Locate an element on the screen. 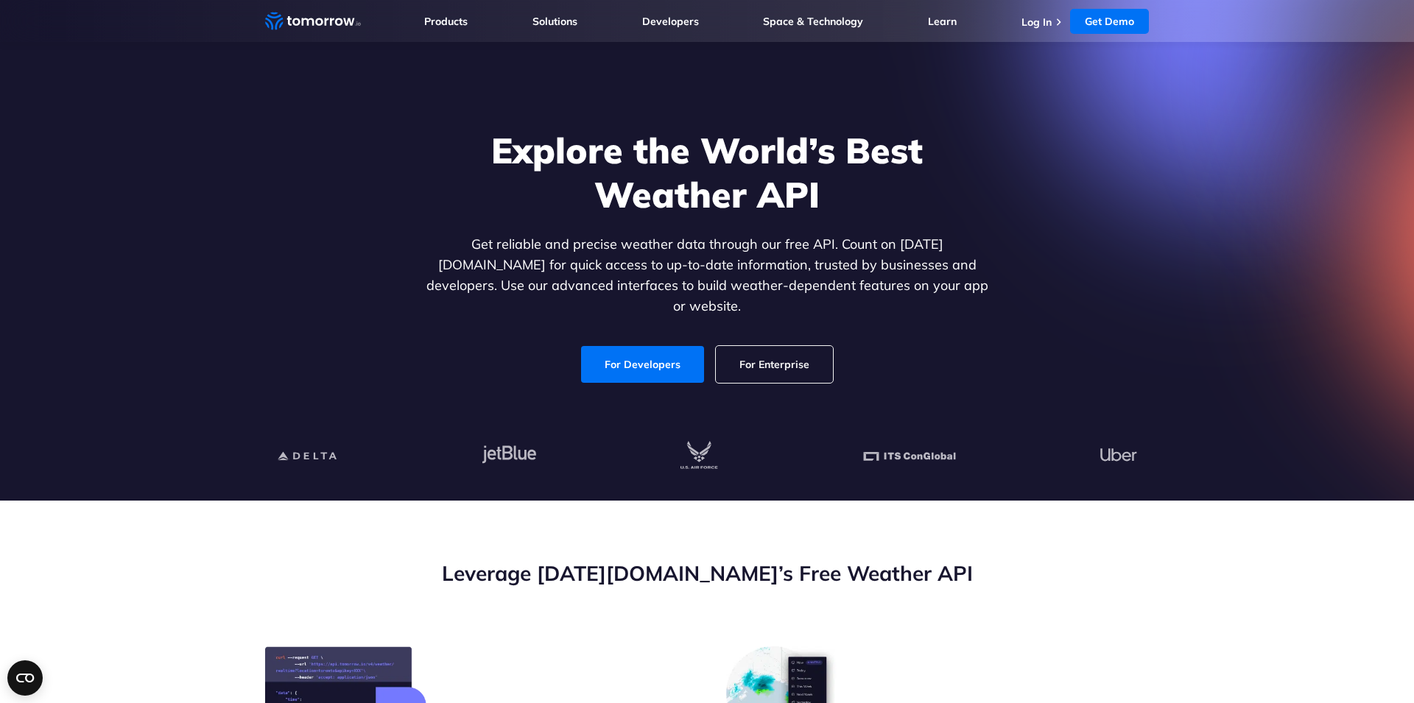  a: Get Demo is located at coordinates (1109, 21).